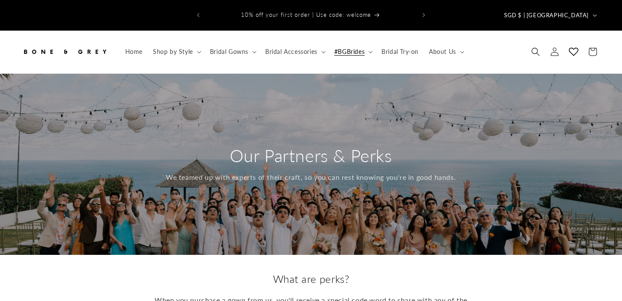 Image resolution: width=622 pixels, height=301 pixels. Describe the element at coordinates (232, 52) in the screenshot. I see `summary: Bridal Gowns` at that location.